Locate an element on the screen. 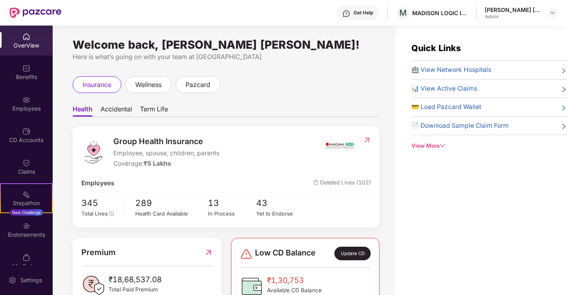 The height and width of the screenshot is (295, 567). img: svg+xml;base64,PHN2ZyBpZD0iRW5kb3JzZW1lbnRzIiB4bWxucz0iaHR0cDovL3d3dy53My5vcmcvMjAwMC9zdmciIHdpZH... is located at coordinates (26, 226).